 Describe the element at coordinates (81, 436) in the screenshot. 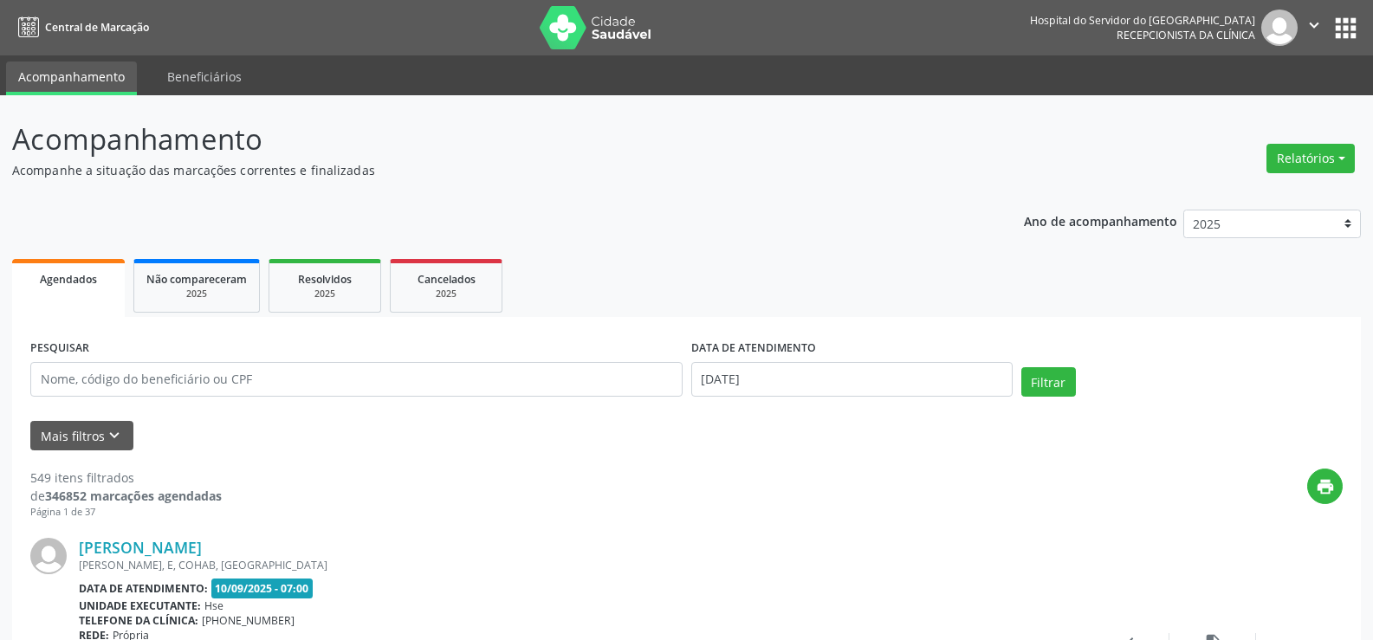

I see `button: Mais filtroskeyboard_arrow_down` at that location.